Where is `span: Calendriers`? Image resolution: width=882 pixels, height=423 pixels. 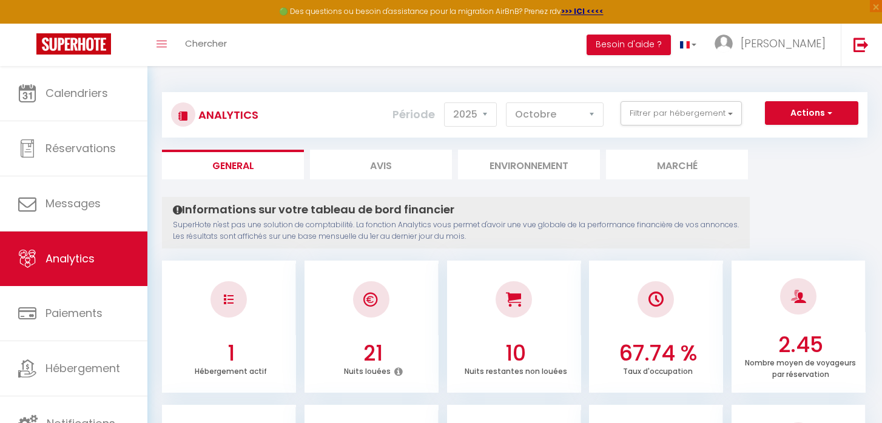
span: Calendriers is located at coordinates (76, 93).